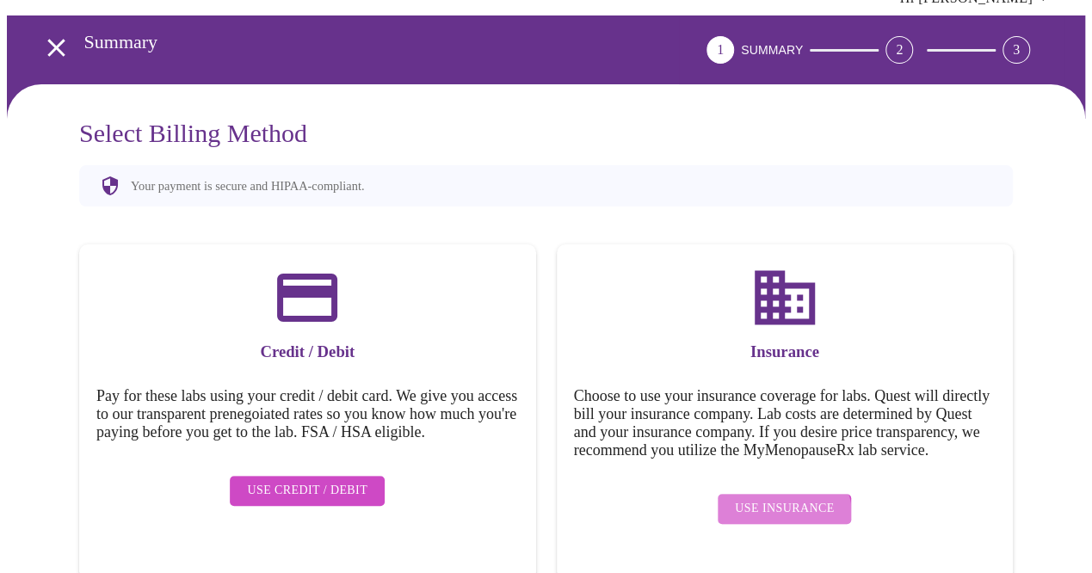 Image resolution: width=1092 pixels, height=573 pixels. I want to click on button: Use Insurance, so click(784, 509).